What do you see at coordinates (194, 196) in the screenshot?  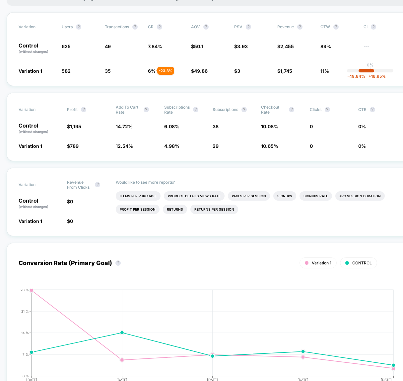 I see `li: Product Details Views Rate` at bounding box center [194, 196].